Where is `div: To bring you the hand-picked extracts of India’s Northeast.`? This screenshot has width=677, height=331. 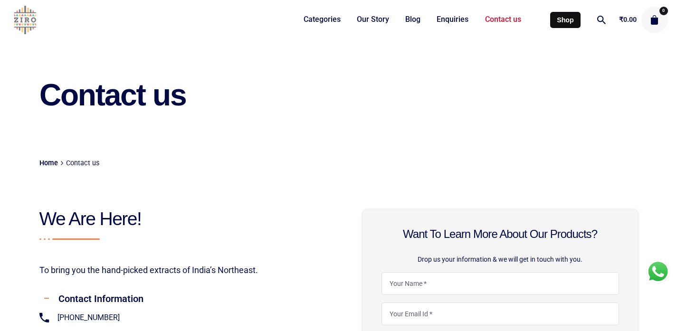 div: To bring you the hand-picked extracts of India’s Northeast. is located at coordinates (177, 270).